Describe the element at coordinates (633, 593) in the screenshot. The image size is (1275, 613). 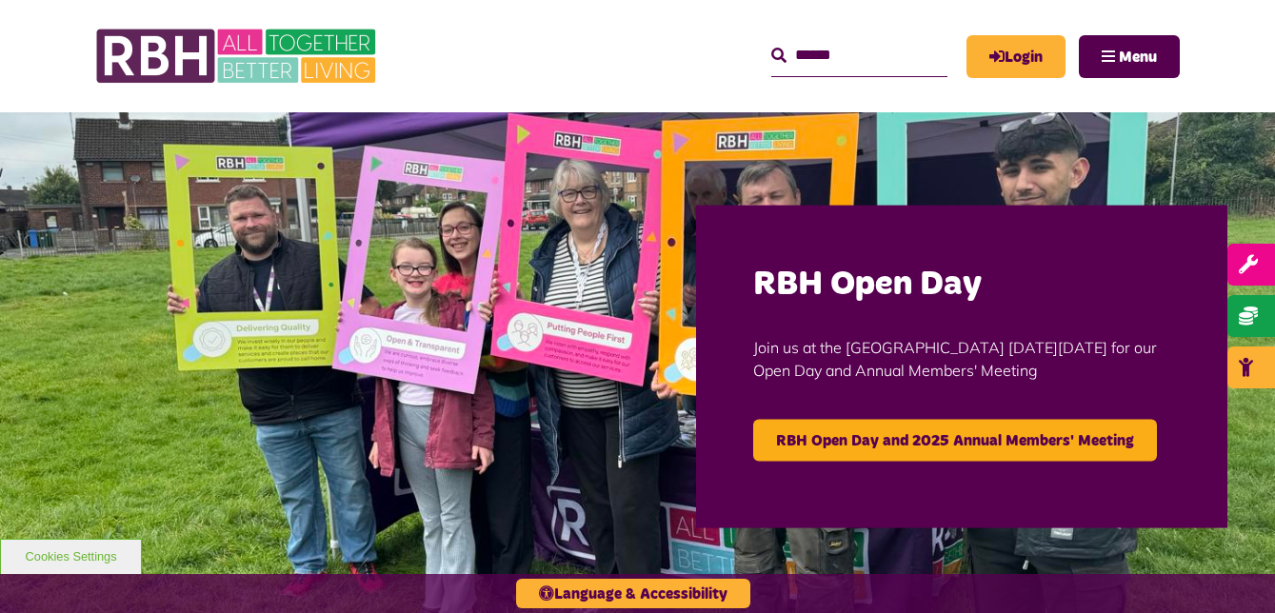
I see `button: Language & Accessibility` at that location.